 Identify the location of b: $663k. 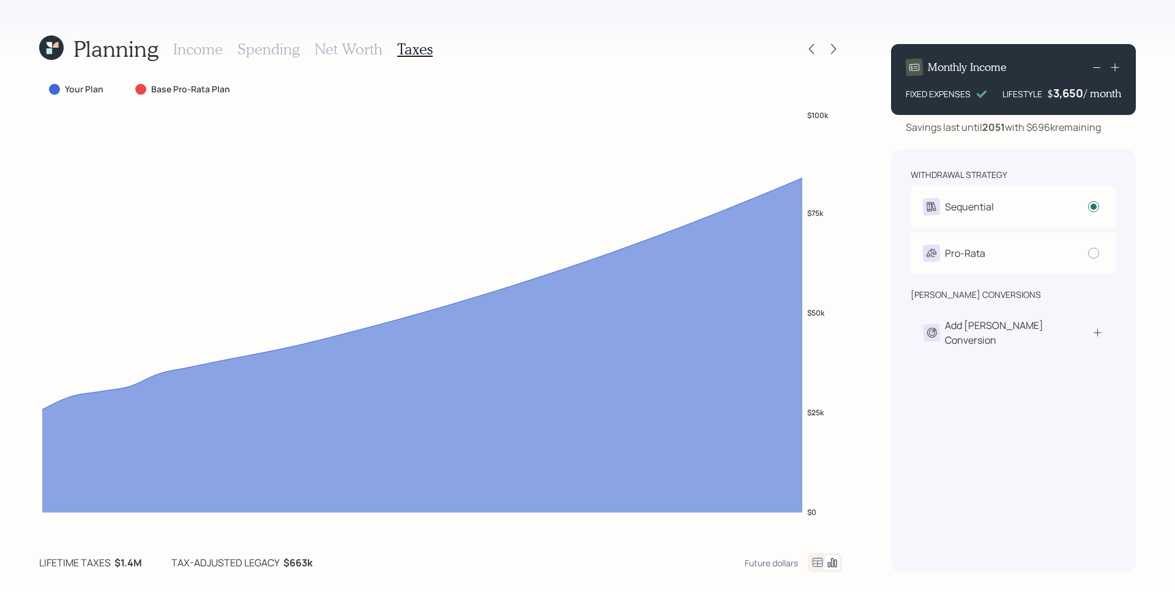
(298, 563).